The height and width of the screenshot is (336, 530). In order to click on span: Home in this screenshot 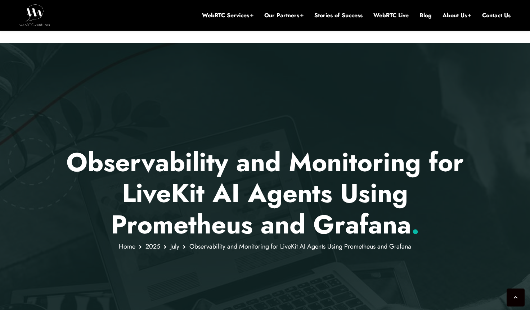, I will do `click(127, 246)`.